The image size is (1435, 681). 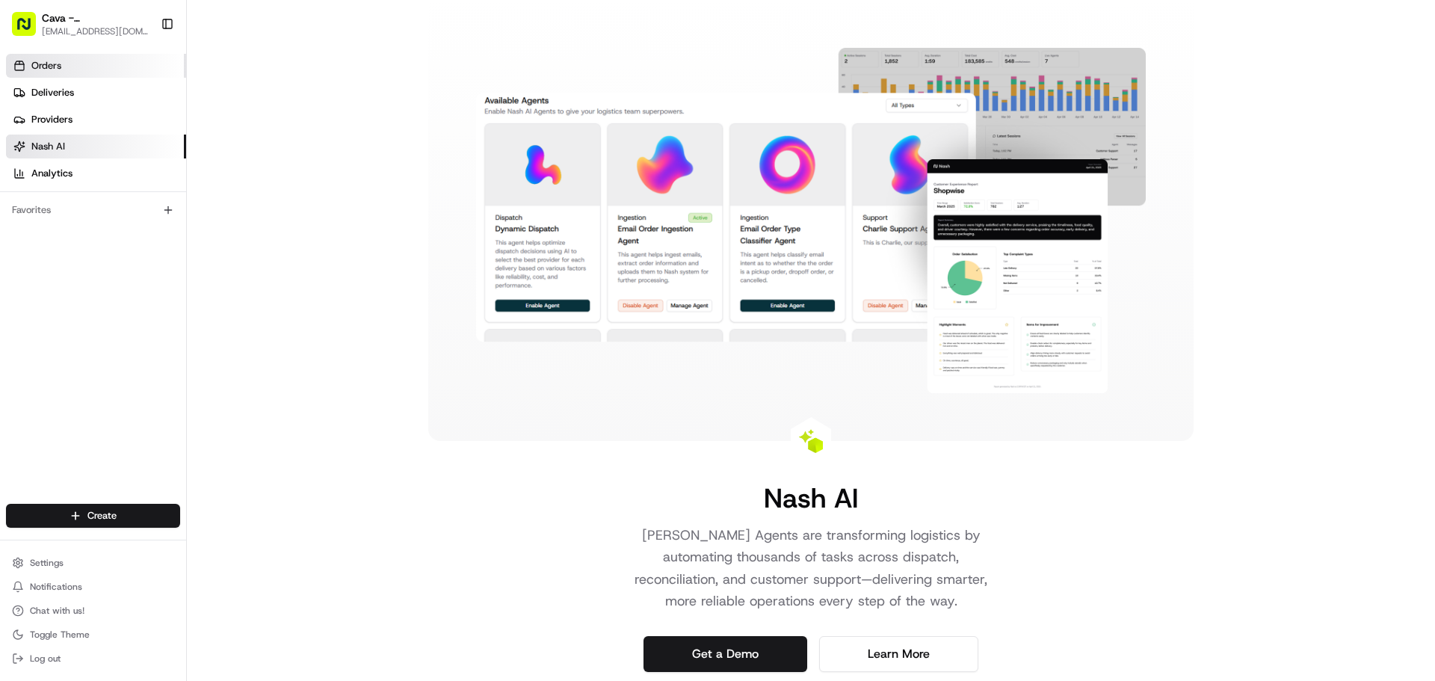 What do you see at coordinates (102, 516) in the screenshot?
I see `span: Create` at bounding box center [102, 516].